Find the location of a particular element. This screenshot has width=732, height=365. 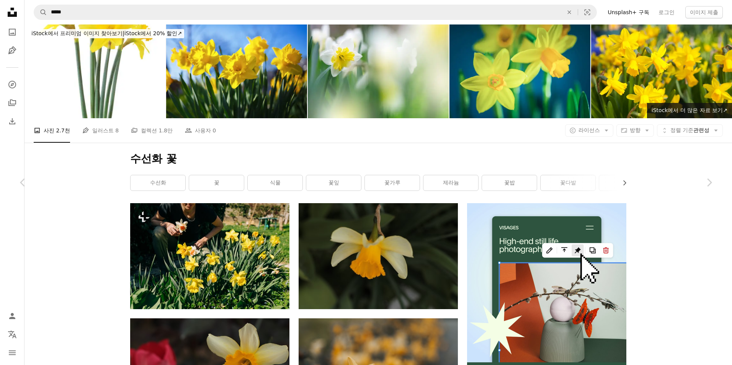

h1: 수선화 꽃 is located at coordinates (378, 159).